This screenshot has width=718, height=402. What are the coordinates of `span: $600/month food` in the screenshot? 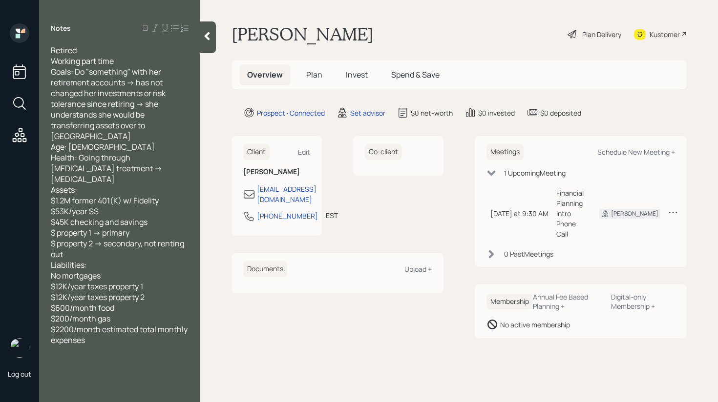 It's located at (83, 308).